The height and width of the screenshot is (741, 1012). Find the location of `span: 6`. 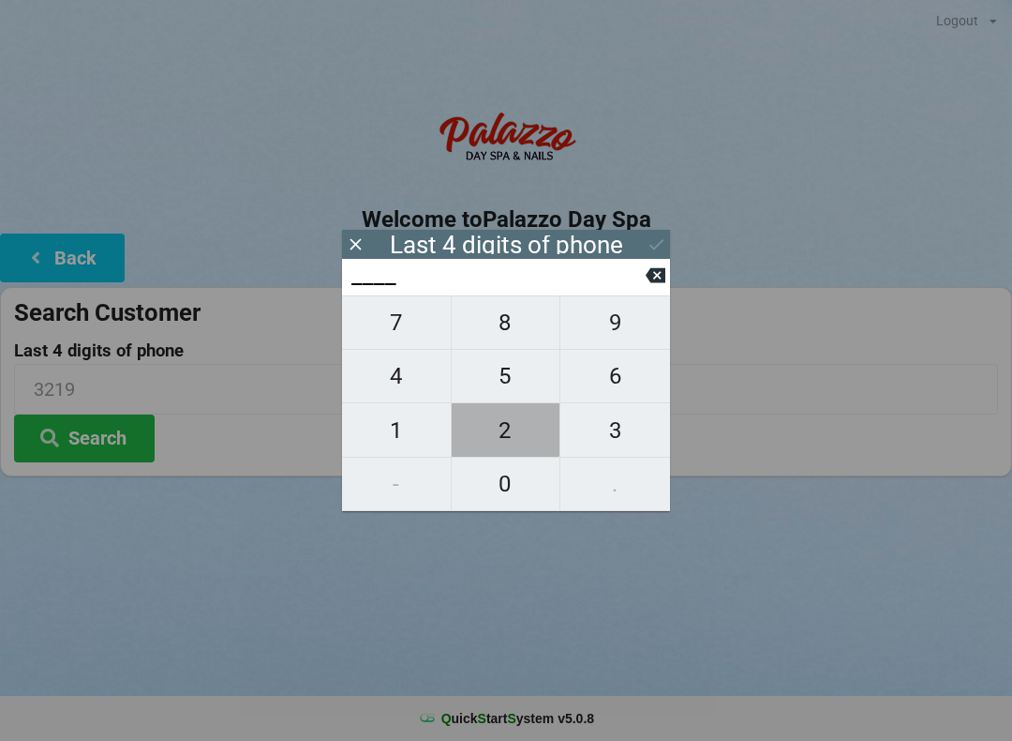

span: 6 is located at coordinates (615, 376).